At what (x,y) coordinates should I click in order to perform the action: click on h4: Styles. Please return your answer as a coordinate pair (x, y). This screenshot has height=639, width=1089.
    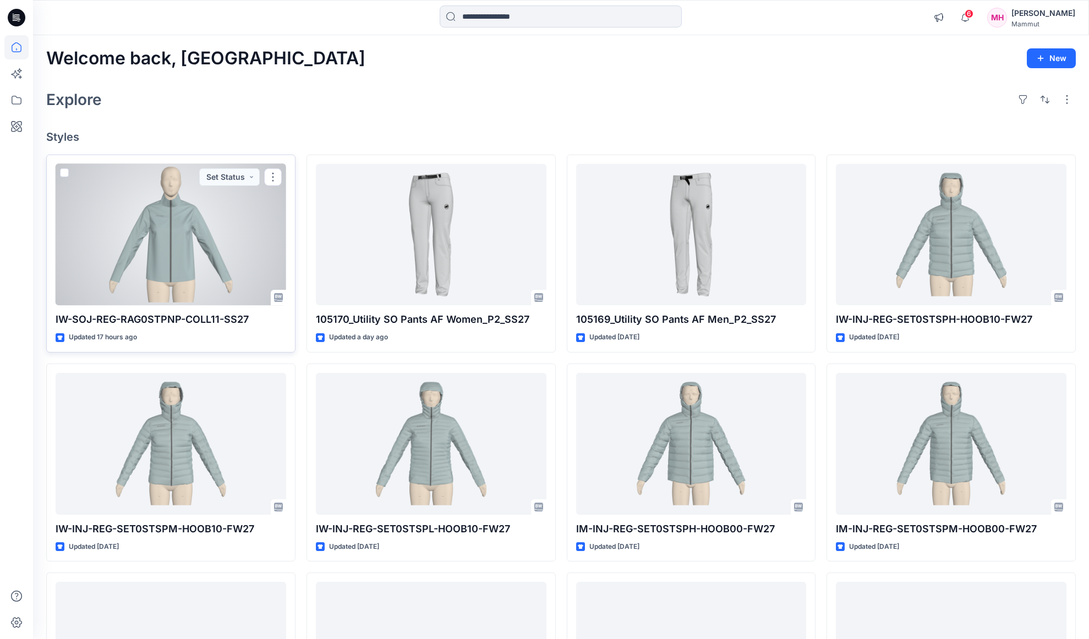
    Looking at the image, I should click on (561, 137).